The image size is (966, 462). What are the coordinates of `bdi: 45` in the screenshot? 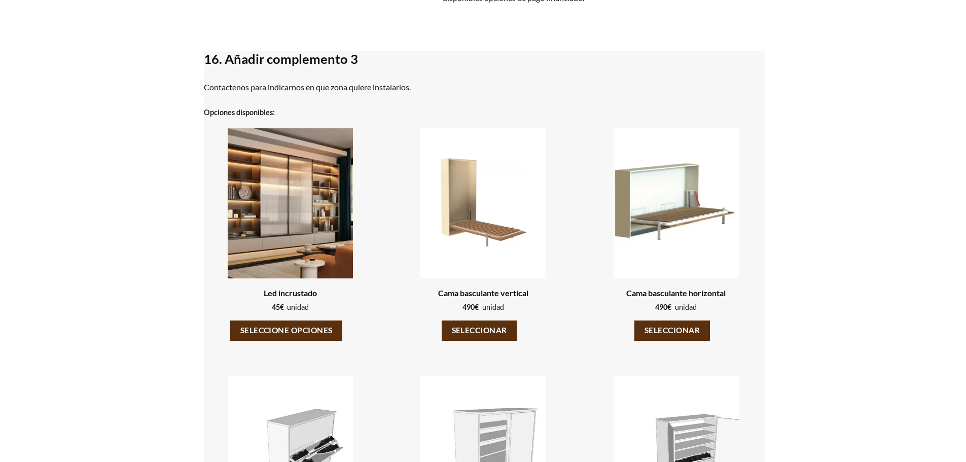 It's located at (278, 307).